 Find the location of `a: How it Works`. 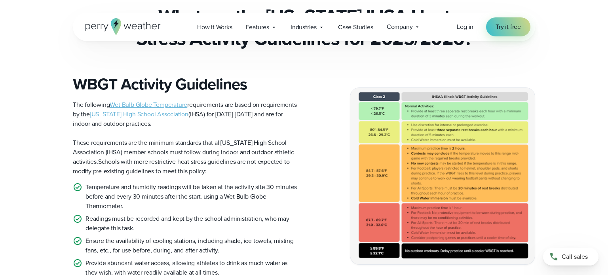

a: How it Works is located at coordinates (215, 27).